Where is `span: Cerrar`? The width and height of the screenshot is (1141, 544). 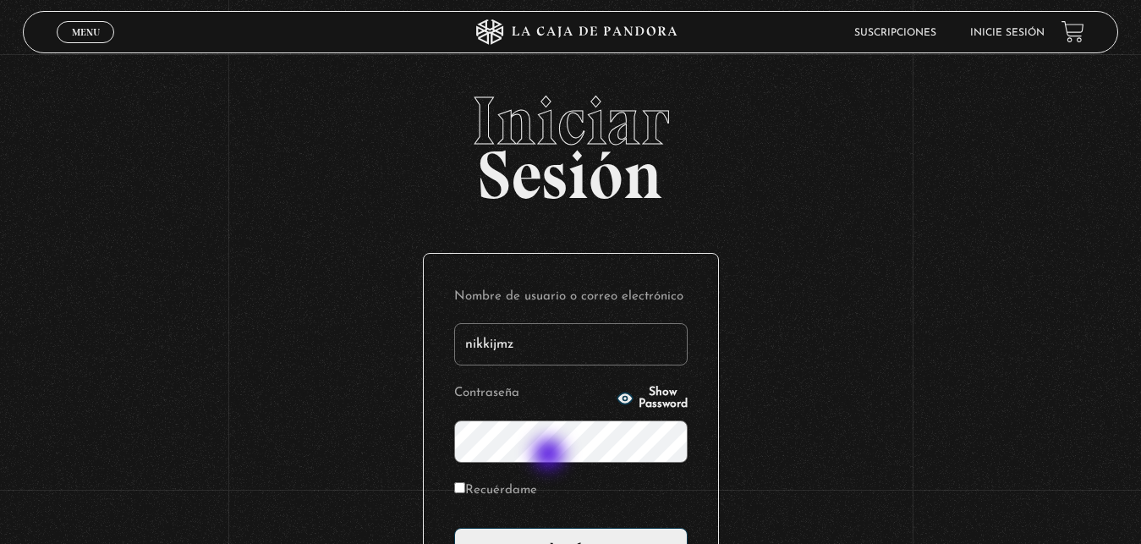
span: Cerrar is located at coordinates (85, 47).